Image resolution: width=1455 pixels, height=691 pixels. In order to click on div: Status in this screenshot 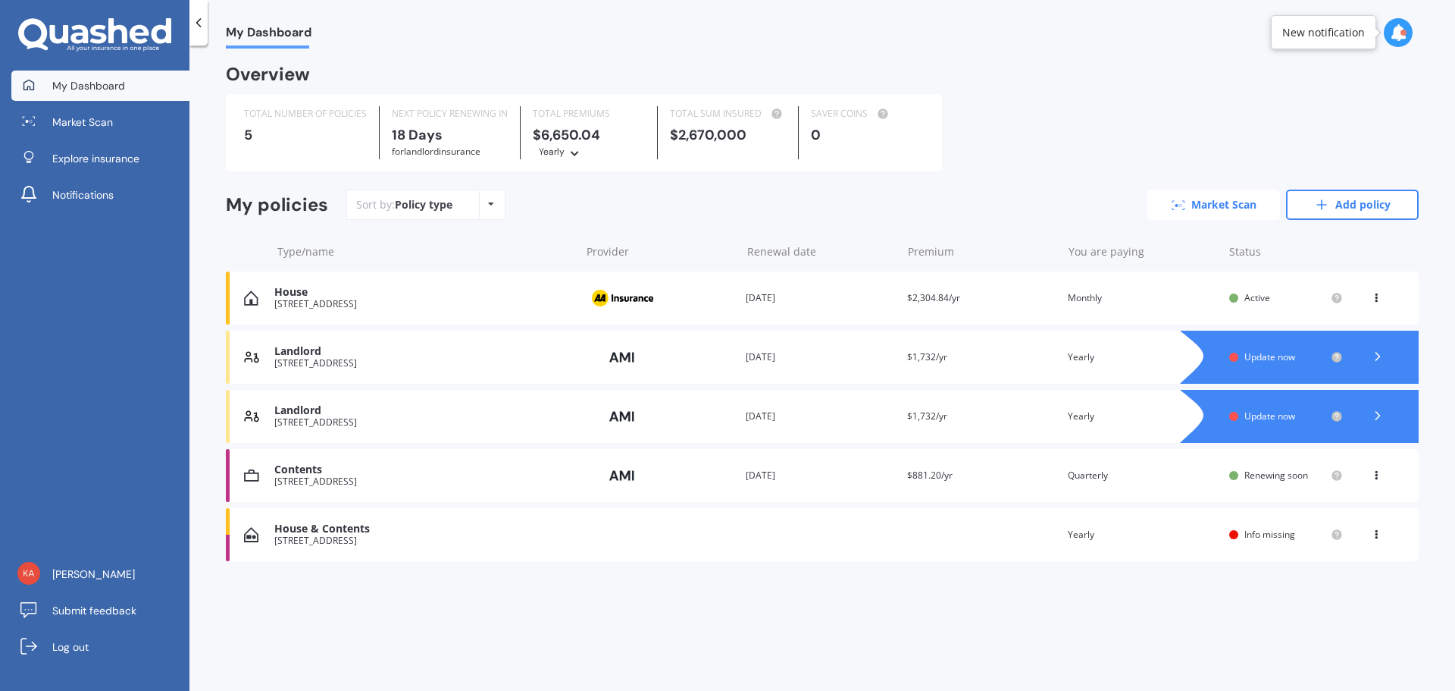, I will do `click(1286, 252)`.